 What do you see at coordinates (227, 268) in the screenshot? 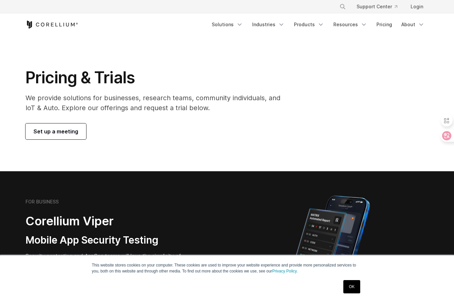
I see `p: This website stores cookies on your computer. These cookies are used to improve your website expe...` at bounding box center [227, 268].